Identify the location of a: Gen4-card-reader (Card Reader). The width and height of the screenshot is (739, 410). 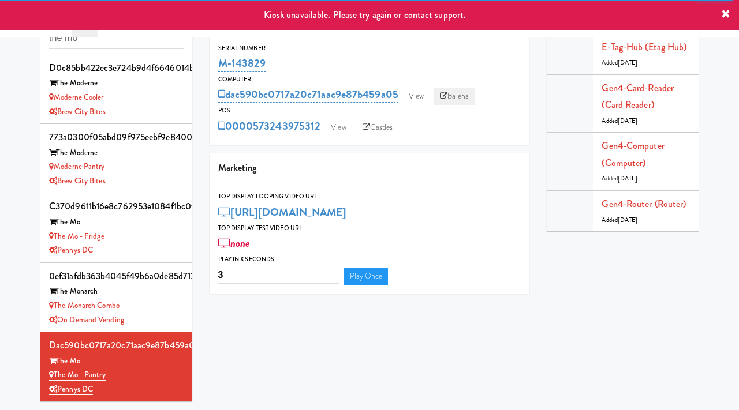
(637, 96).